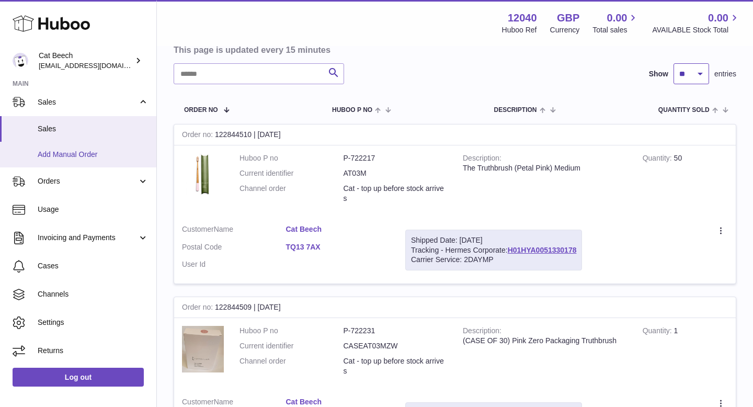 The image size is (753, 407). What do you see at coordinates (93, 209) in the screenshot?
I see `span: Usage` at bounding box center [93, 209].